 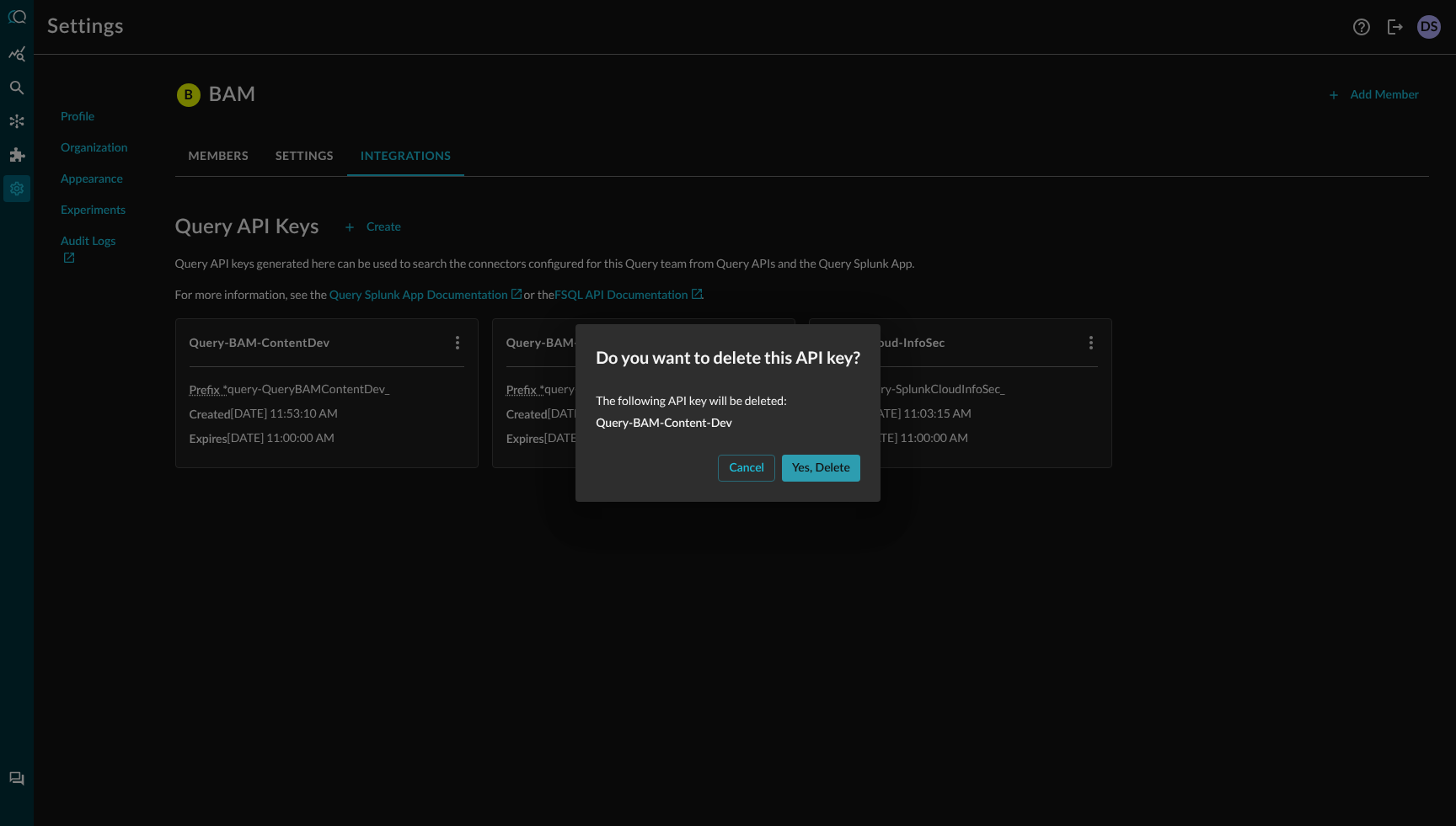 What do you see at coordinates (747, 468) in the screenshot?
I see `button: Cancel` at bounding box center [747, 468].